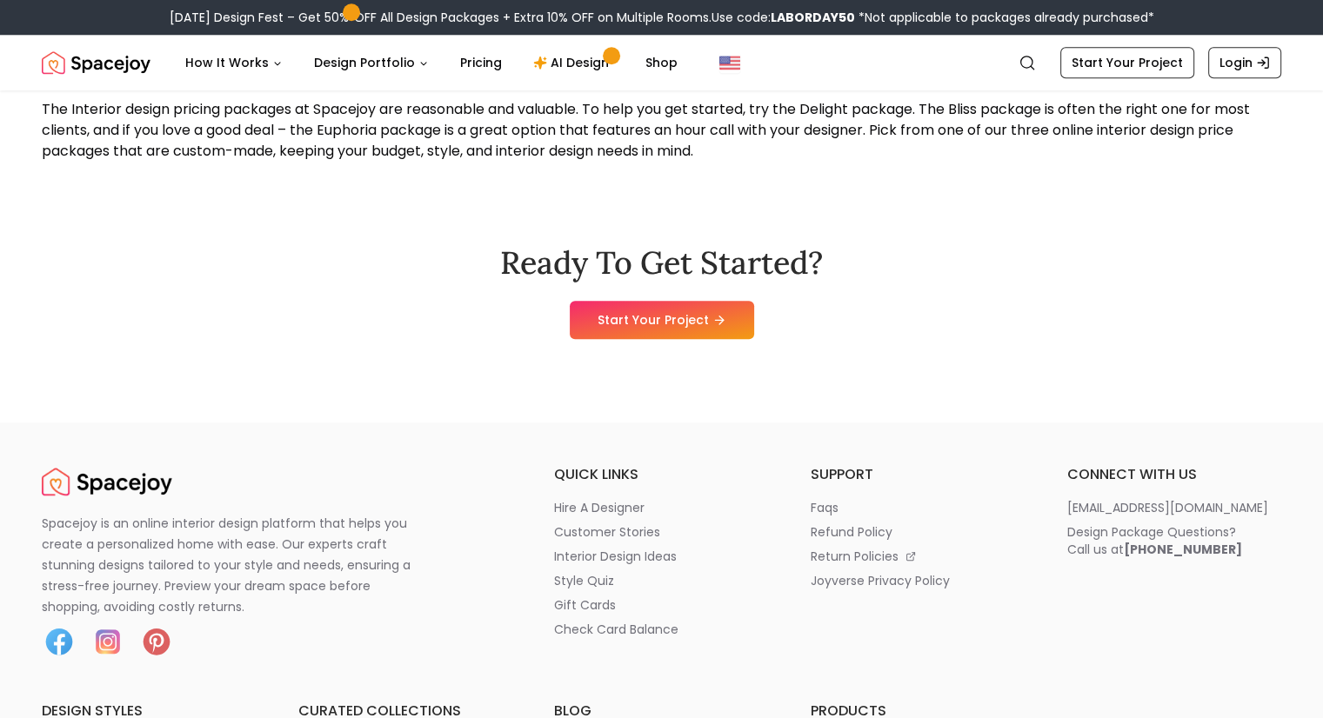  Describe the element at coordinates (615, 557) in the screenshot. I see `p: interior design ideas` at that location.